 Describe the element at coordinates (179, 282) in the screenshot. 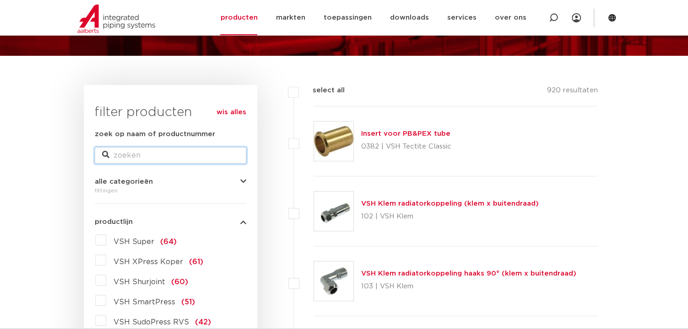

I see `span: (60)` at that location.